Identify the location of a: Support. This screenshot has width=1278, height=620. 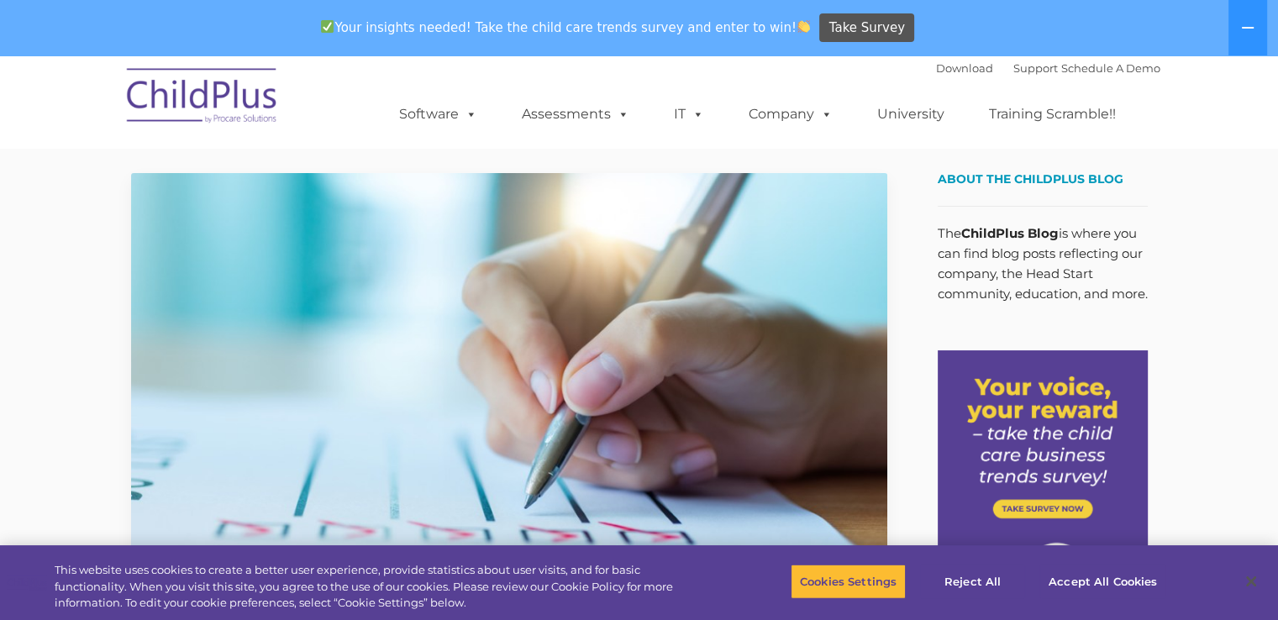
(1035, 68).